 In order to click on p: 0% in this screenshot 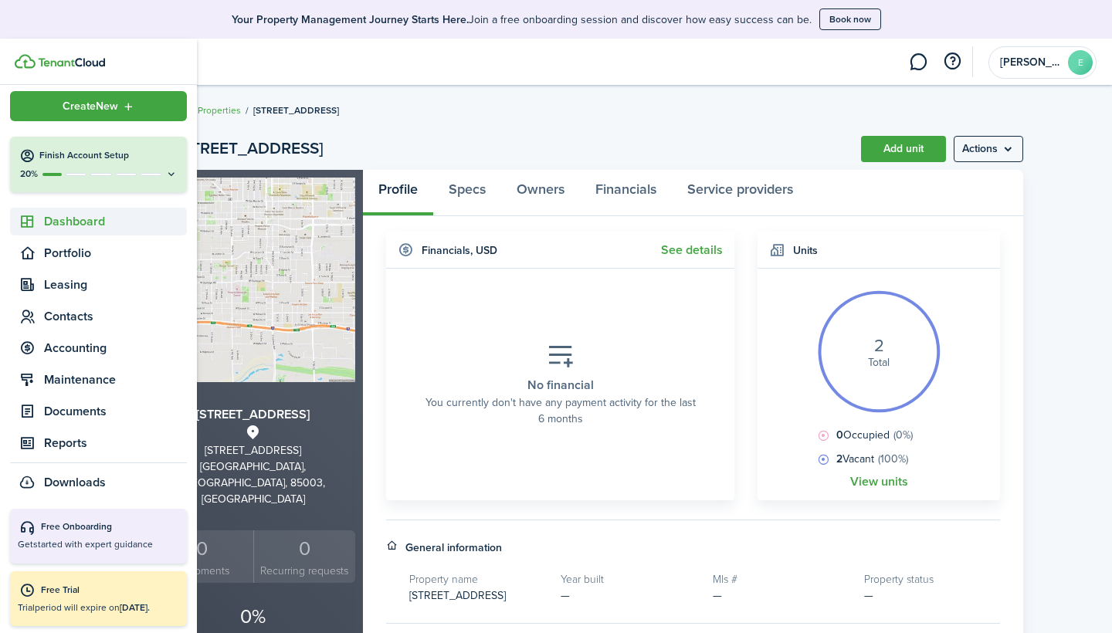, I will do `click(253, 617)`.